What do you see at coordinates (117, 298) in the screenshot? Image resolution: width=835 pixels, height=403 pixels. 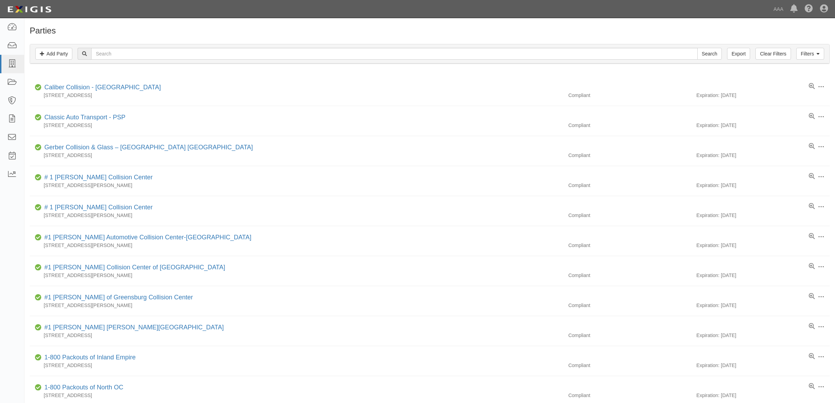 I see `div: #1 Cochran of Greensburg Collision Center` at bounding box center [117, 298].